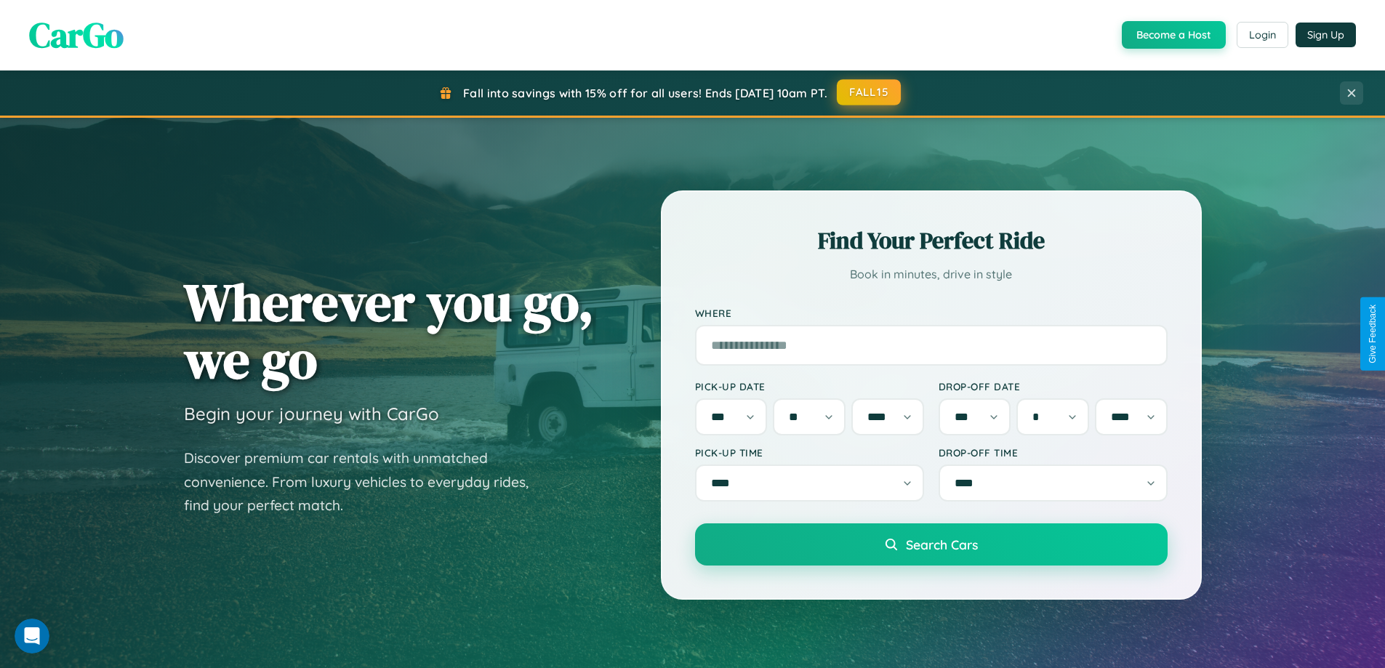 Image resolution: width=1385 pixels, height=668 pixels. What do you see at coordinates (932, 545) in the screenshot?
I see `button: Search Cars` at bounding box center [932, 545].